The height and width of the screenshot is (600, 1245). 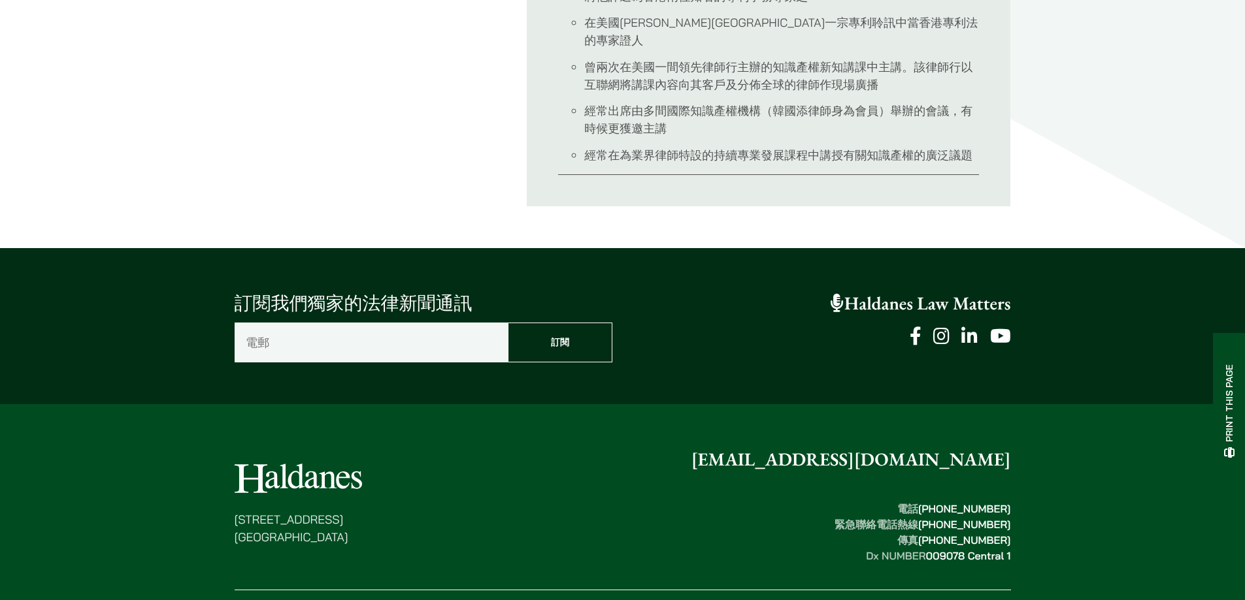 What do you see at coordinates (298, 478) in the screenshot?
I see `img: Logo of Haldanes` at bounding box center [298, 478].